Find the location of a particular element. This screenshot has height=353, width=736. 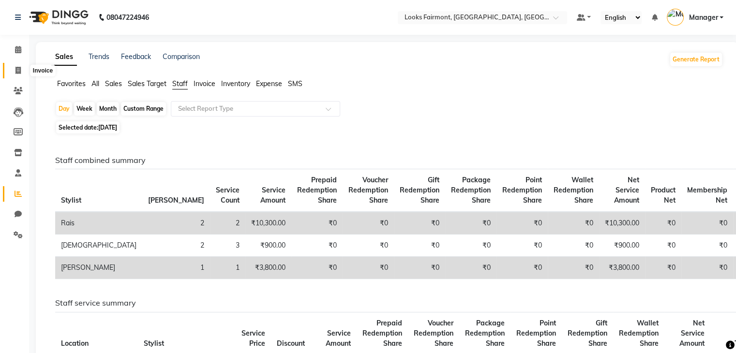

h6: Staff combined summary is located at coordinates (385, 160).